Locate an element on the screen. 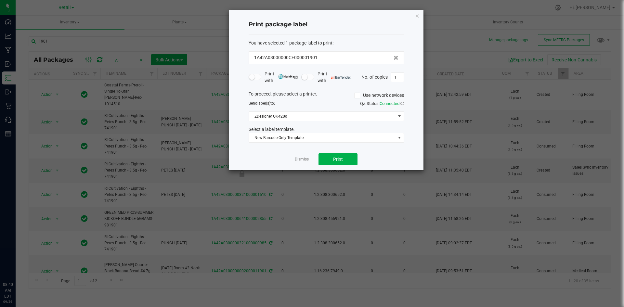  span: You have selected 1 package label to print is located at coordinates (290, 43).